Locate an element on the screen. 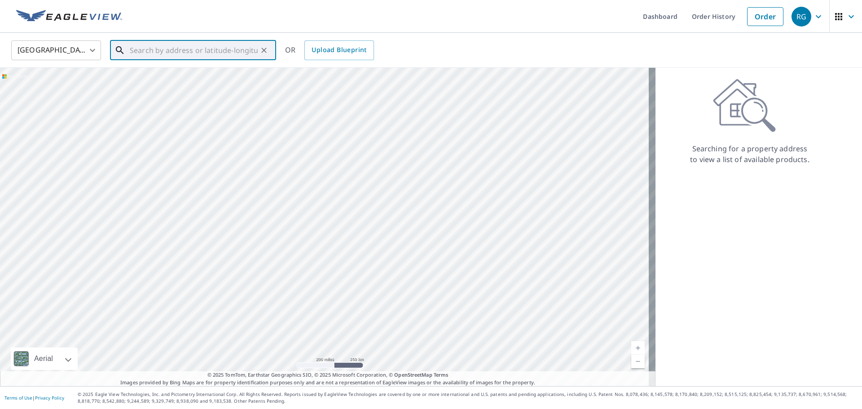  span: © 2025 TomTom, Earthstar Geographics SIO, © 2025 Microsoft Corporation, © is located at coordinates (328, 375).